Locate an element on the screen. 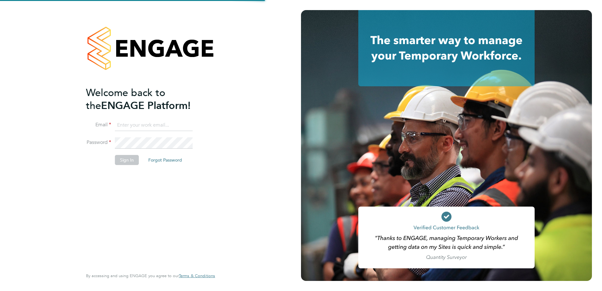  span: Welcome back to the is located at coordinates (126, 99).